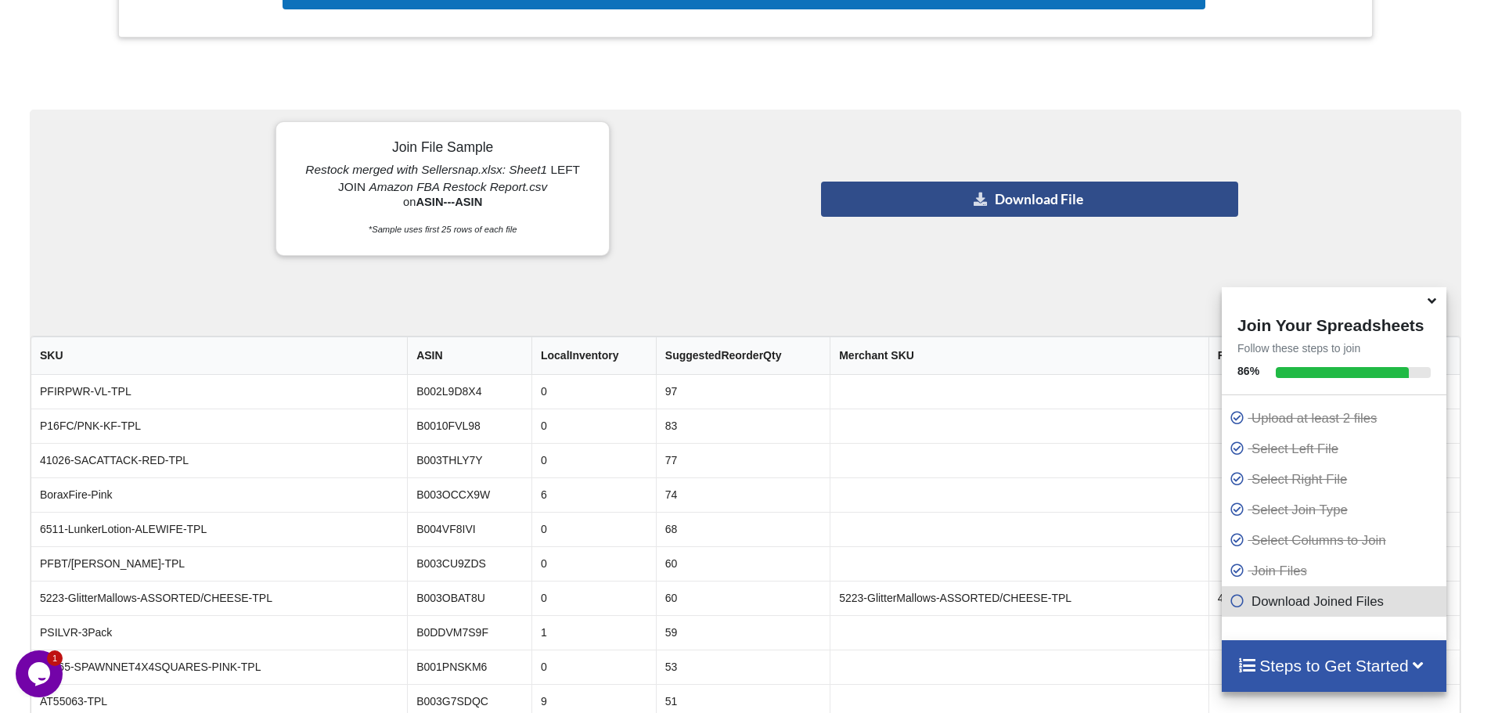  Describe the element at coordinates (442, 202) in the screenshot. I see `span: on` at that location.